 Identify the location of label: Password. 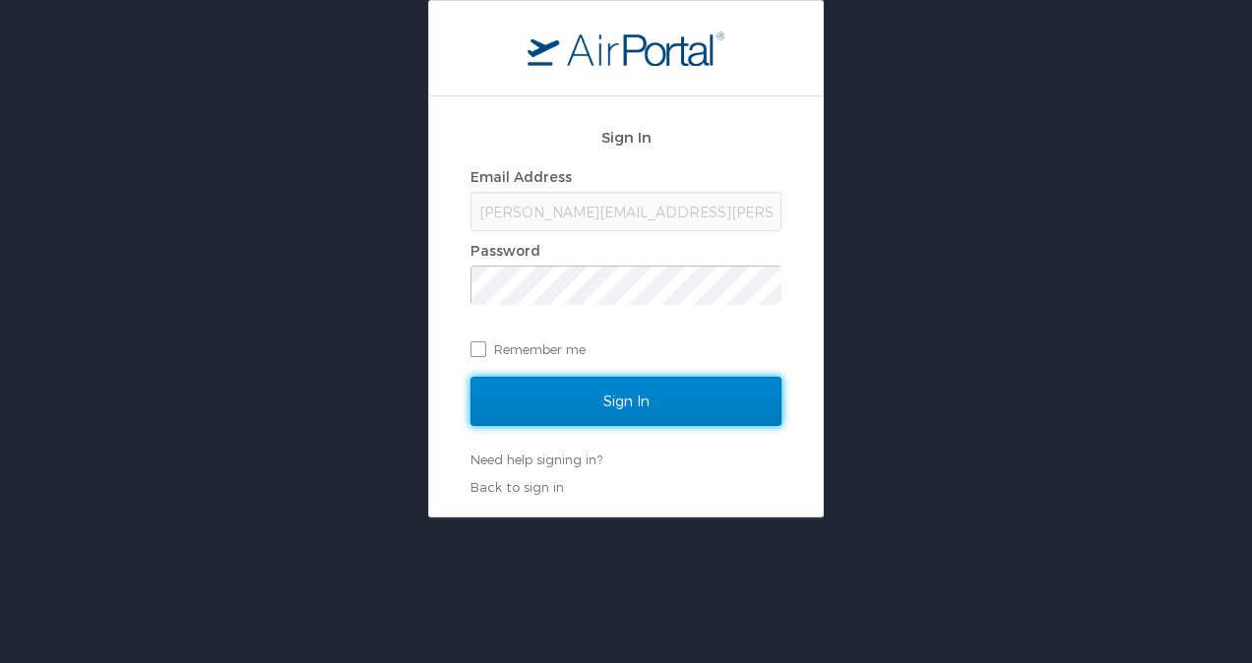
(505, 250).